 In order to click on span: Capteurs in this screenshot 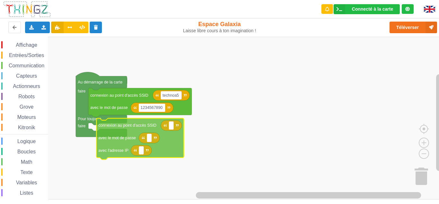, I will do `click(26, 76)`.